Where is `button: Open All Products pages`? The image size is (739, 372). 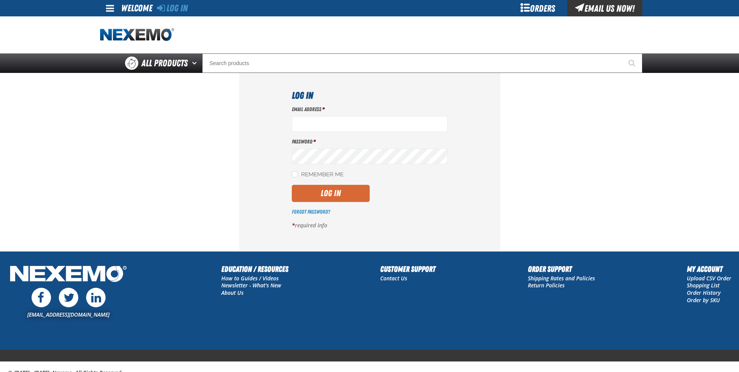 button: Open All Products pages is located at coordinates (196, 63).